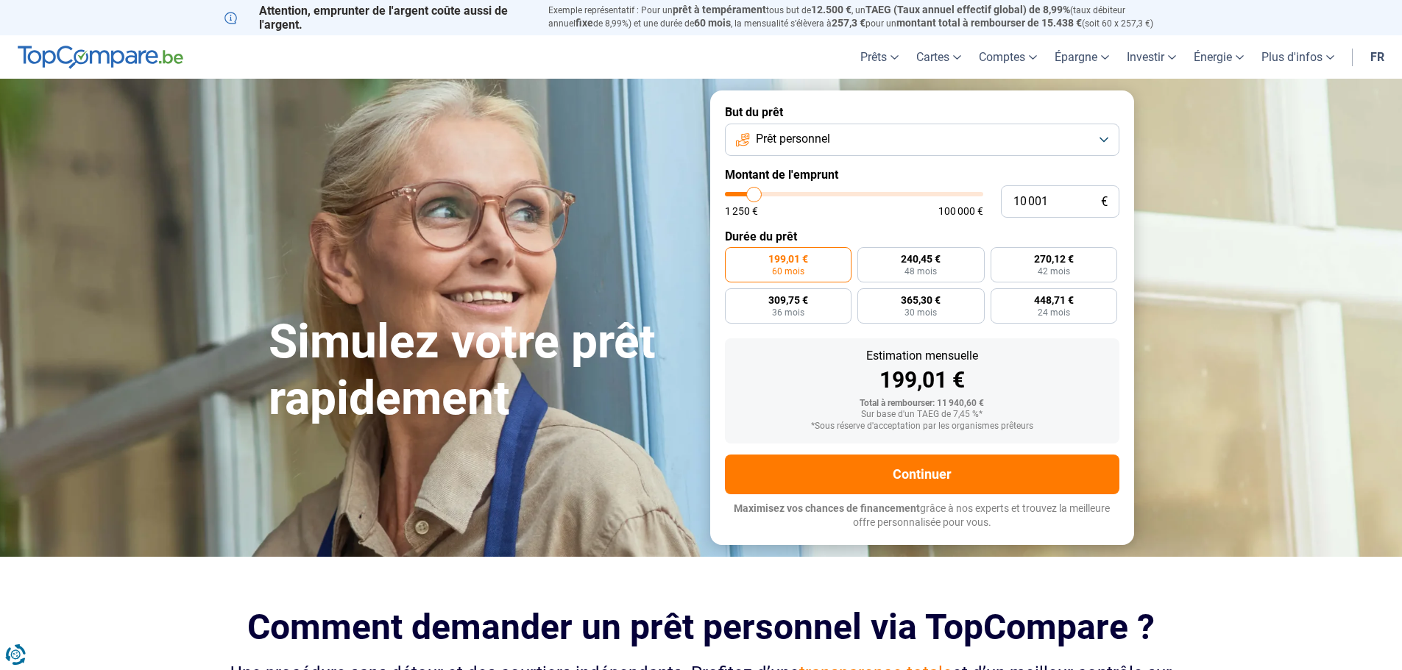  I want to click on span: Maximisez vos chances de financement, so click(826, 509).